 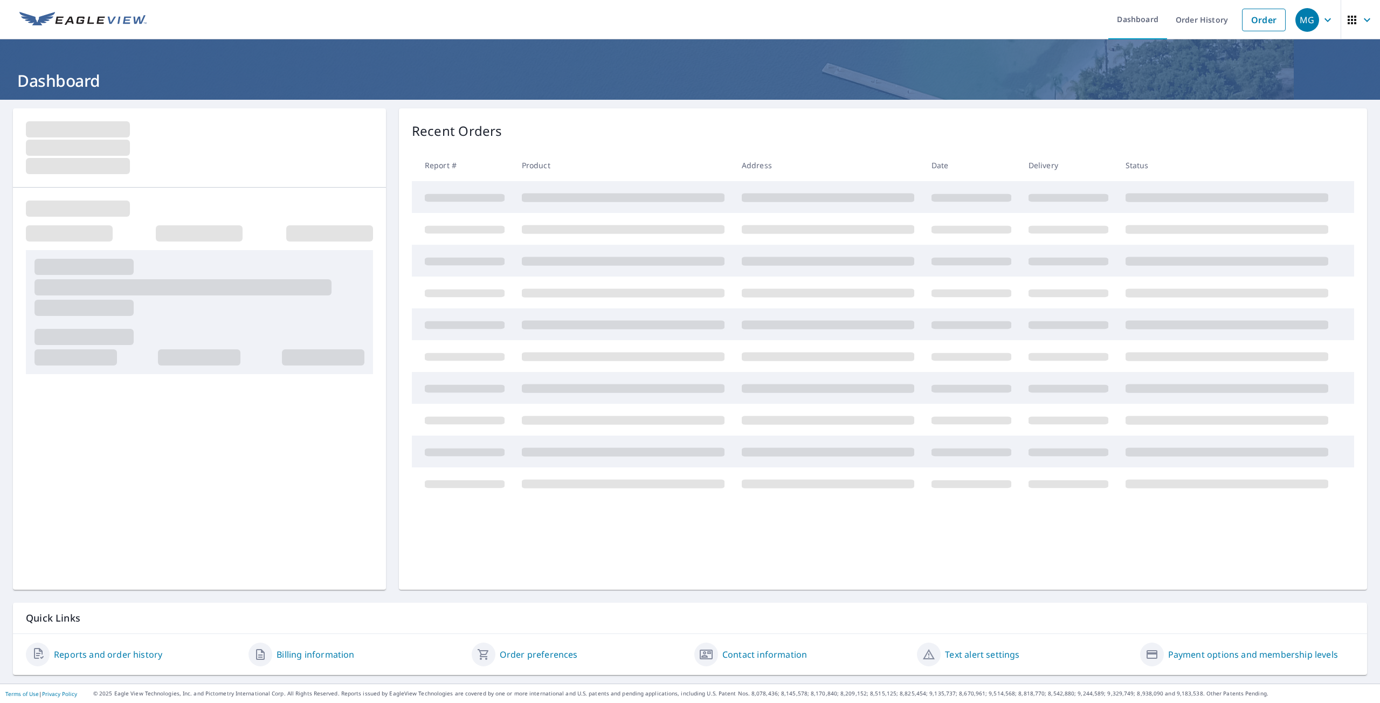 I want to click on p: Quick Links, so click(x=690, y=618).